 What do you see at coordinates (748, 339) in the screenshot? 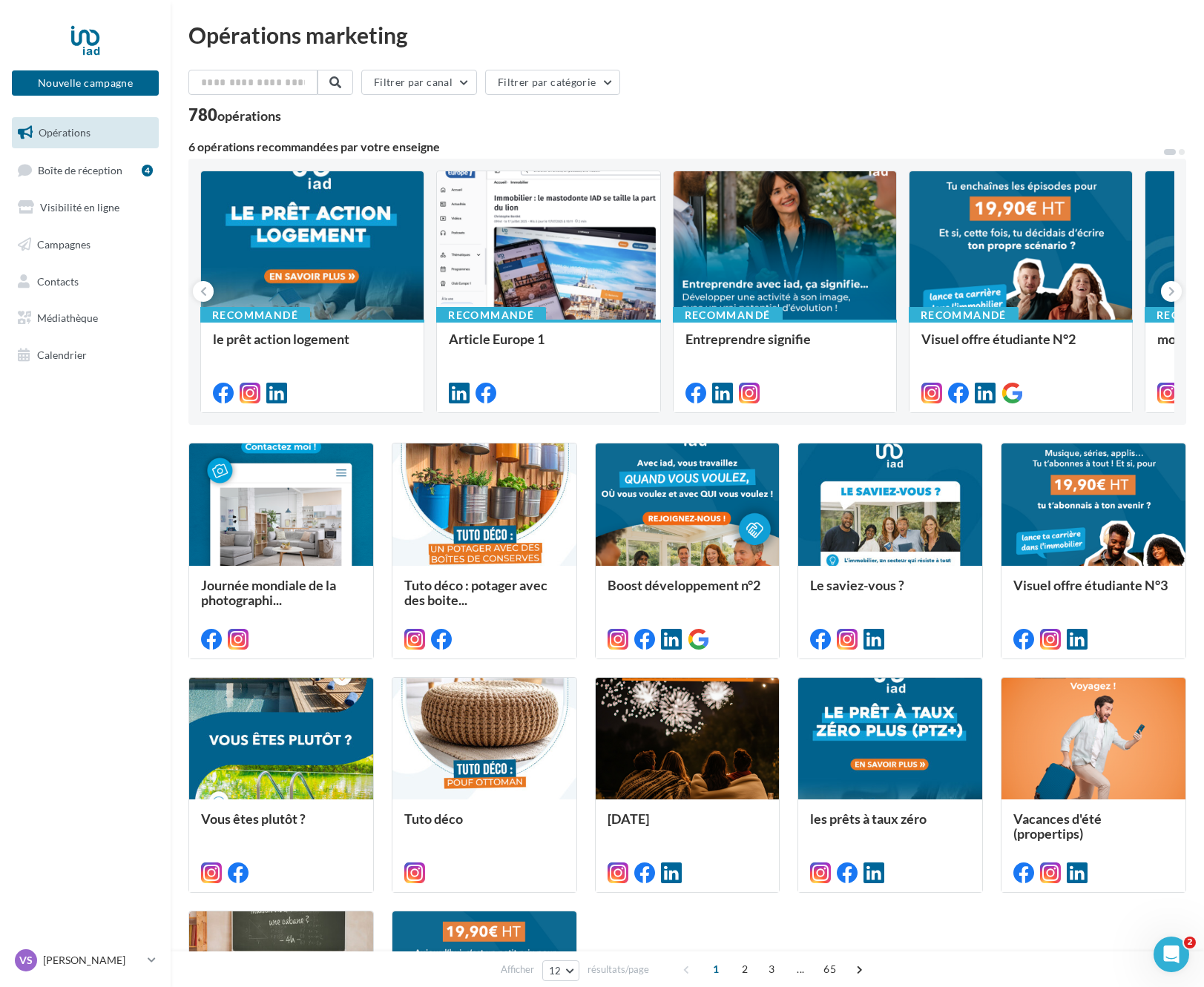
I see `span: Entreprendre signifie` at bounding box center [748, 339].